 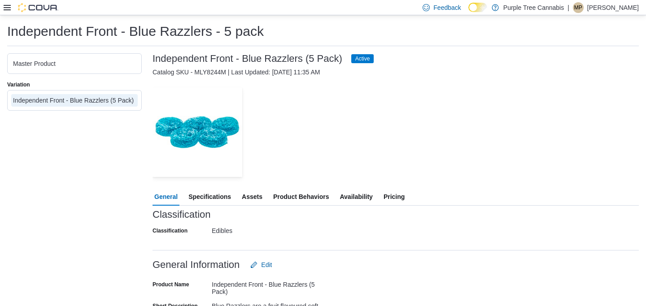 I want to click on h1: Independent Front - Blue Razzlers - 5 pack, so click(x=136, y=31).